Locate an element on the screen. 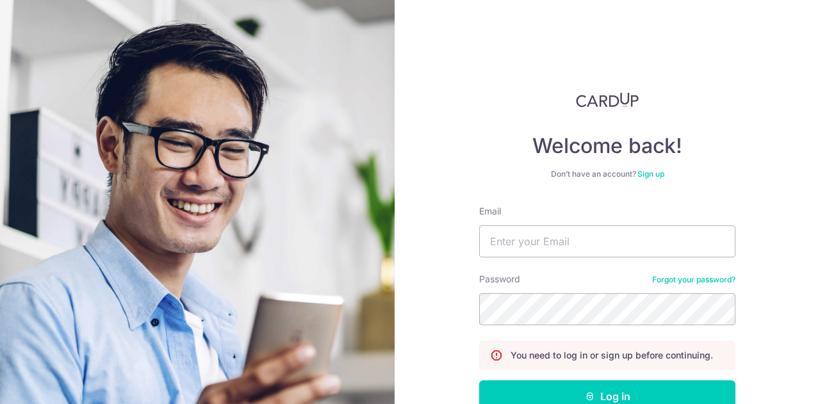 This screenshot has height=404, width=820. label: Email is located at coordinates (490, 211).